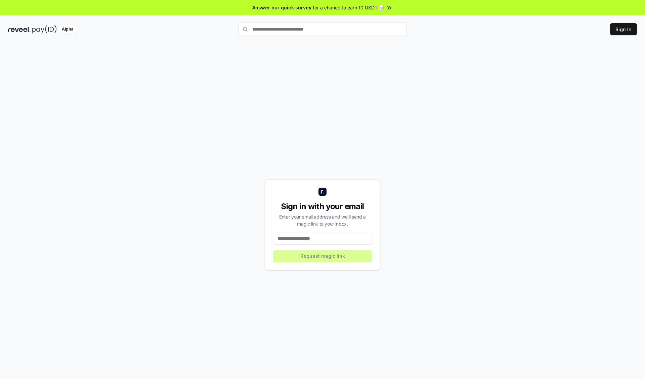  I want to click on span: Answer our quick survey, so click(282, 7).